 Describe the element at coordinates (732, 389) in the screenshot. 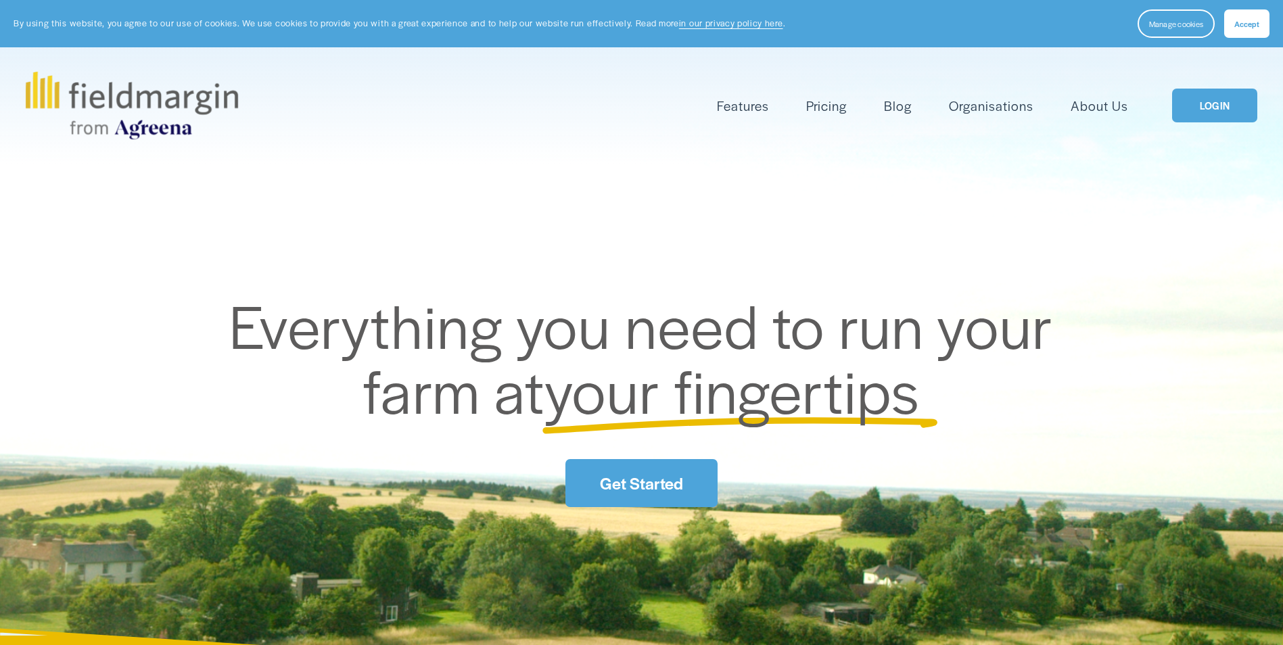

I see `span: your fingertips` at that location.